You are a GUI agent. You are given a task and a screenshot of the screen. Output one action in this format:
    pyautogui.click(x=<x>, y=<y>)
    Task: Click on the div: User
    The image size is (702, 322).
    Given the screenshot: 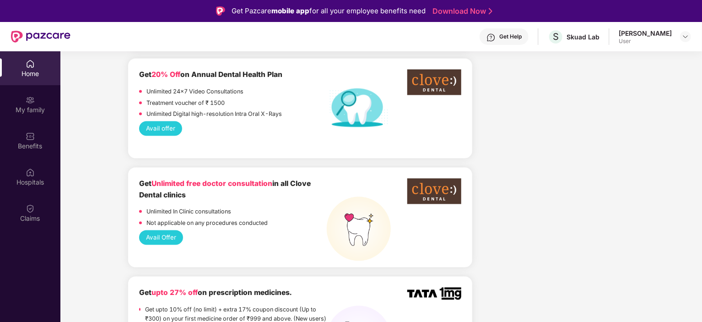 What is the action you would take?
    pyautogui.click(x=646, y=41)
    